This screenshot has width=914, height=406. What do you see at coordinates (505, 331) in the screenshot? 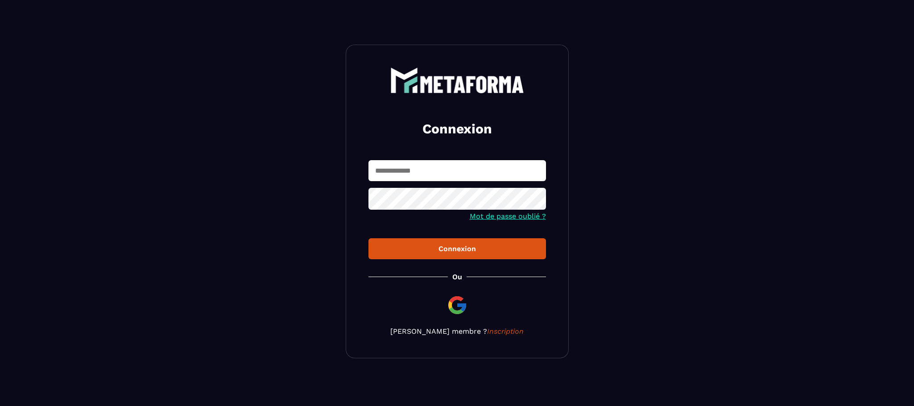
I see `a: Inscription` at bounding box center [505, 331].